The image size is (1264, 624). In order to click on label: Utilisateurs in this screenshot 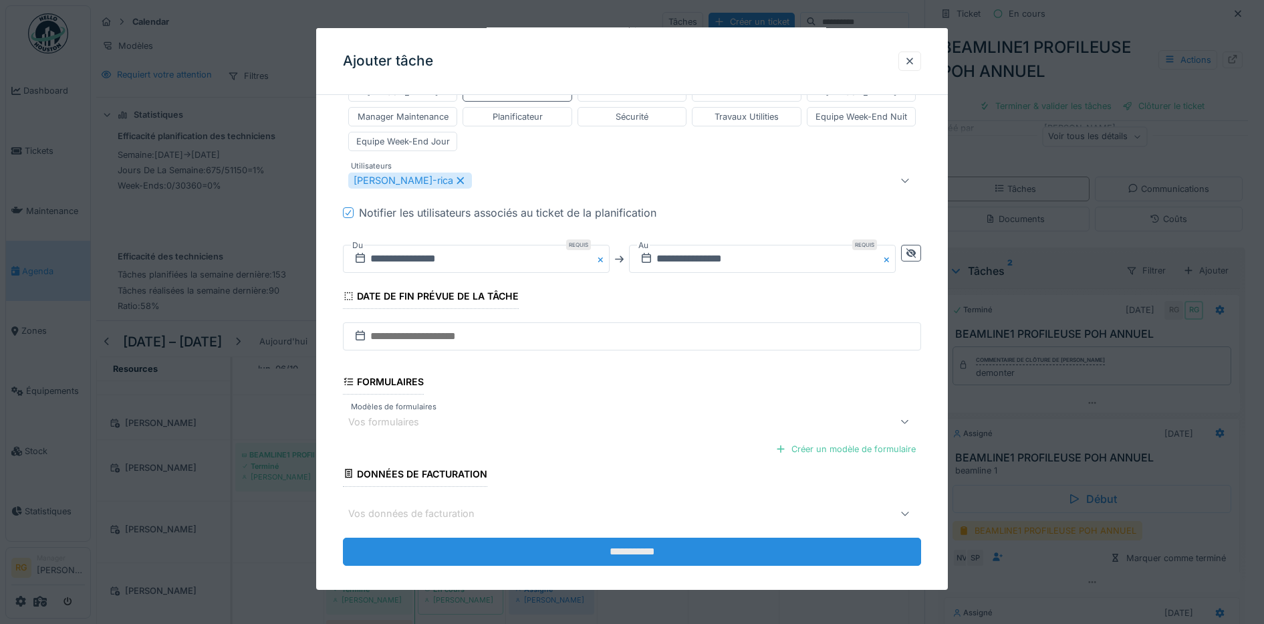, I will do `click(371, 166)`.